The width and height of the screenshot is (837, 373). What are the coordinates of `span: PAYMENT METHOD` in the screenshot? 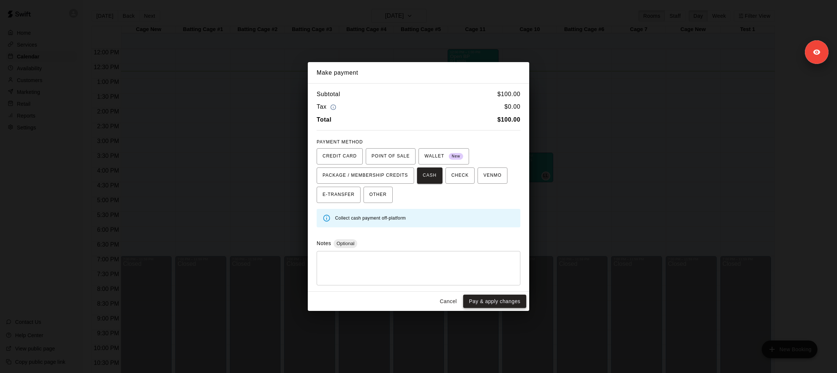 It's located at (340, 142).